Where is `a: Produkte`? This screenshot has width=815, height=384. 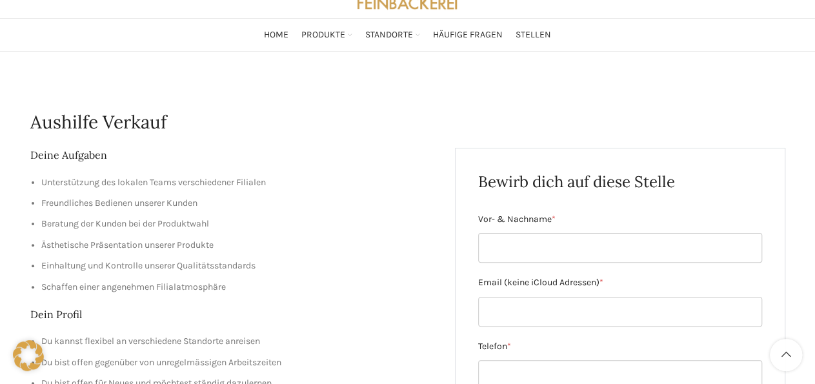 a: Produkte is located at coordinates (327, 35).